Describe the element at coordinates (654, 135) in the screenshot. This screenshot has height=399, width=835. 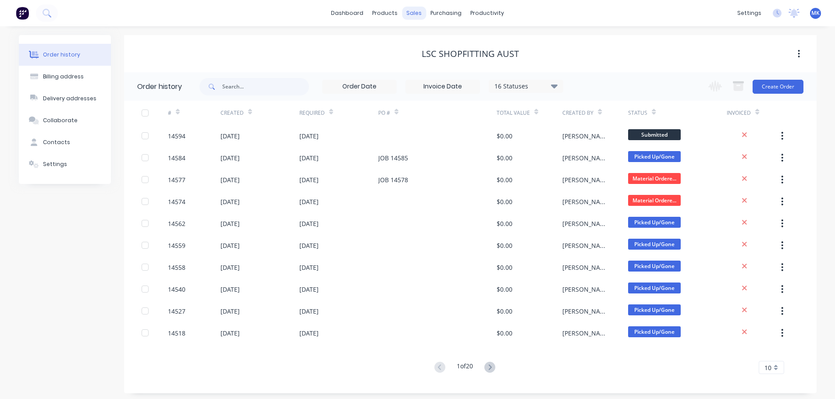
I see `span: Submitted` at that location.